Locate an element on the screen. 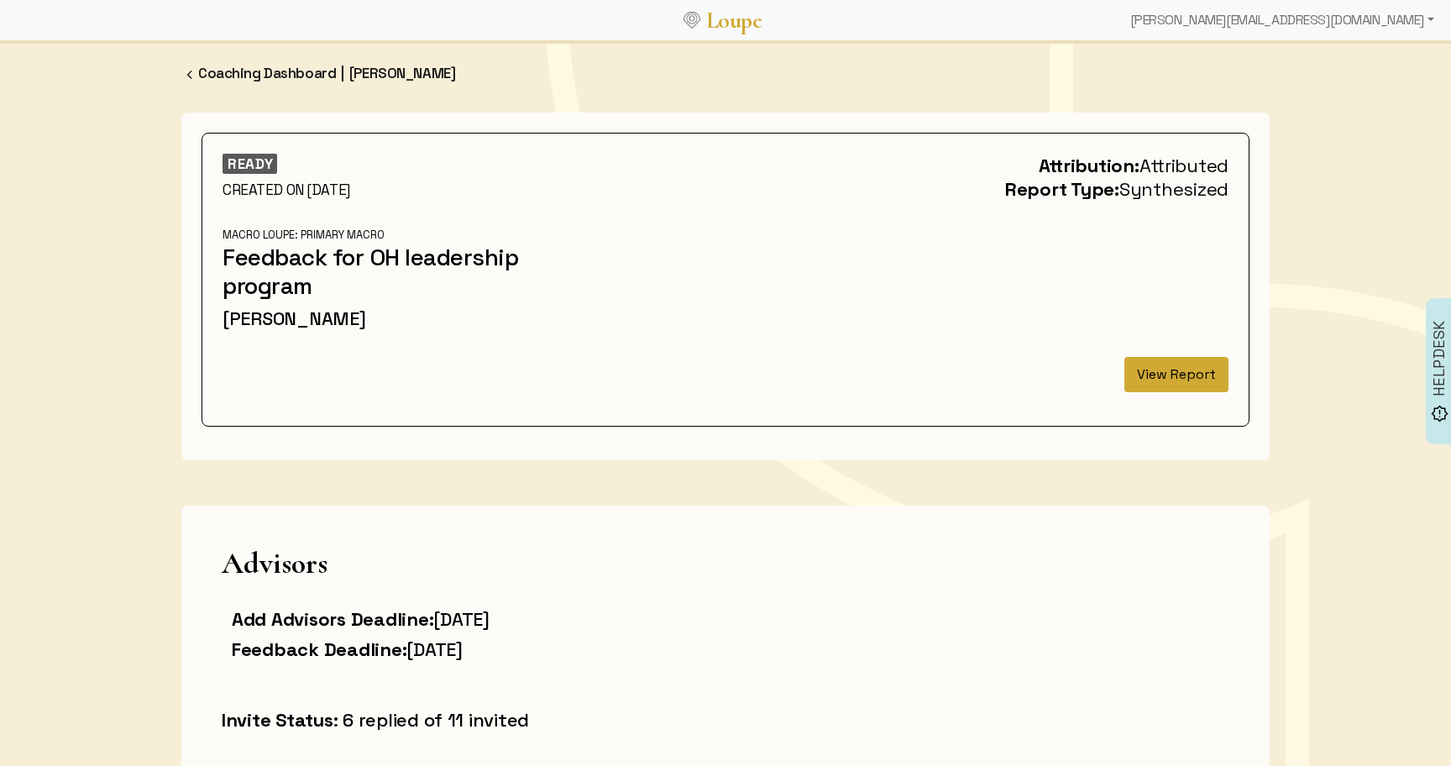  h1: Advisors is located at coordinates (726, 563).